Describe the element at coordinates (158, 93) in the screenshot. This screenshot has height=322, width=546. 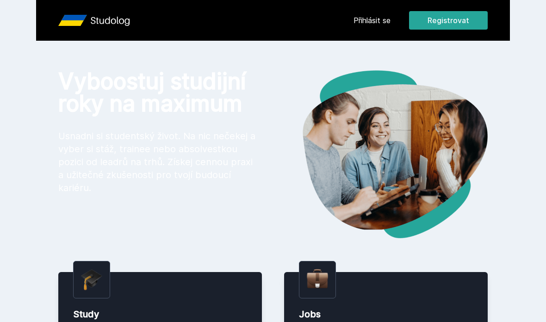
I see `h1: Vyboostuj studijní roky na maximum` at that location.